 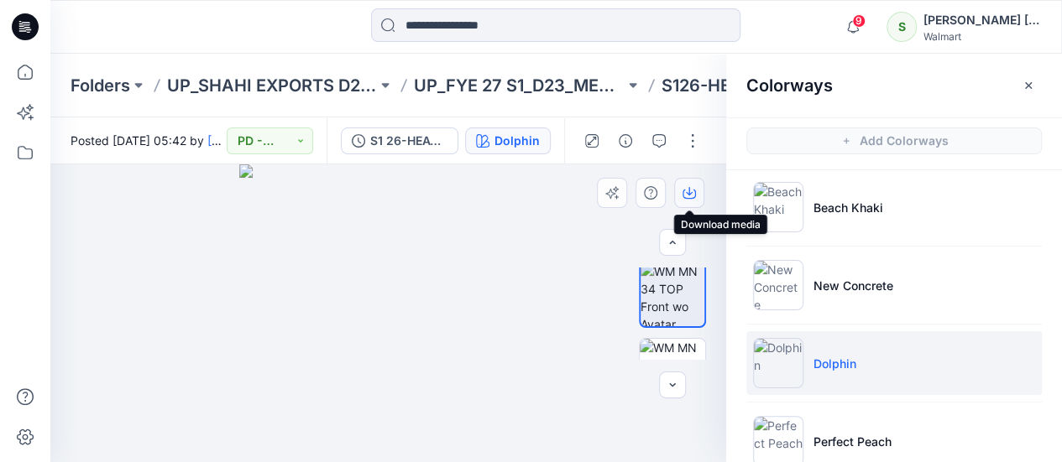 What do you see at coordinates (766, 86) in the screenshot?
I see `p: S126-HEAVY SLUB JERSEY PULLOVER (PIECE DYED)-REG` at bounding box center [766, 86].